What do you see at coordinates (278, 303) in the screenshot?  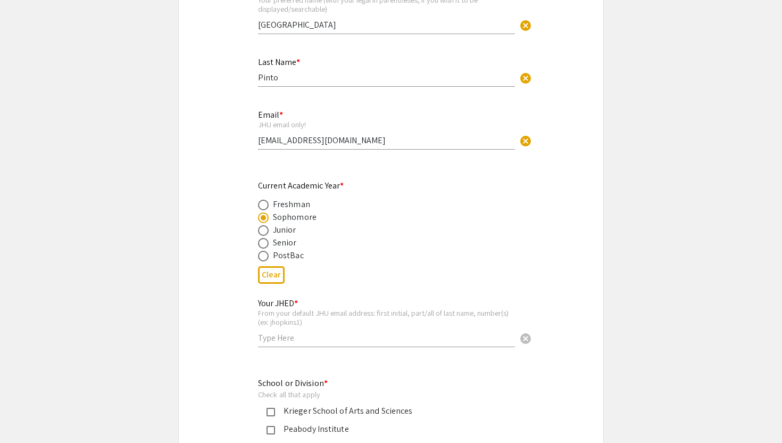 I see `mat-label: Your JHED` at bounding box center [278, 303].